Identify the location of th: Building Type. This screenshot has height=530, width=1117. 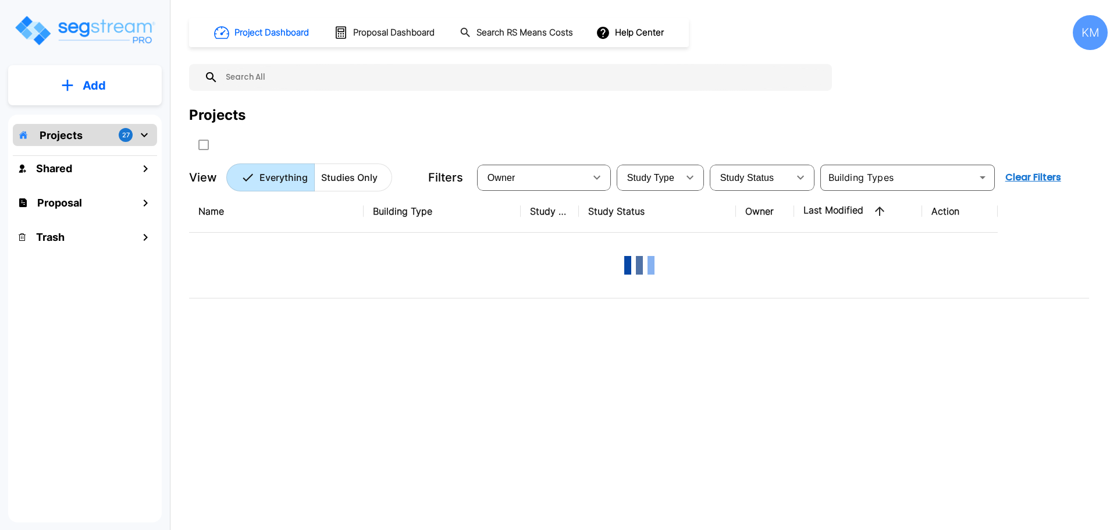
(442, 211).